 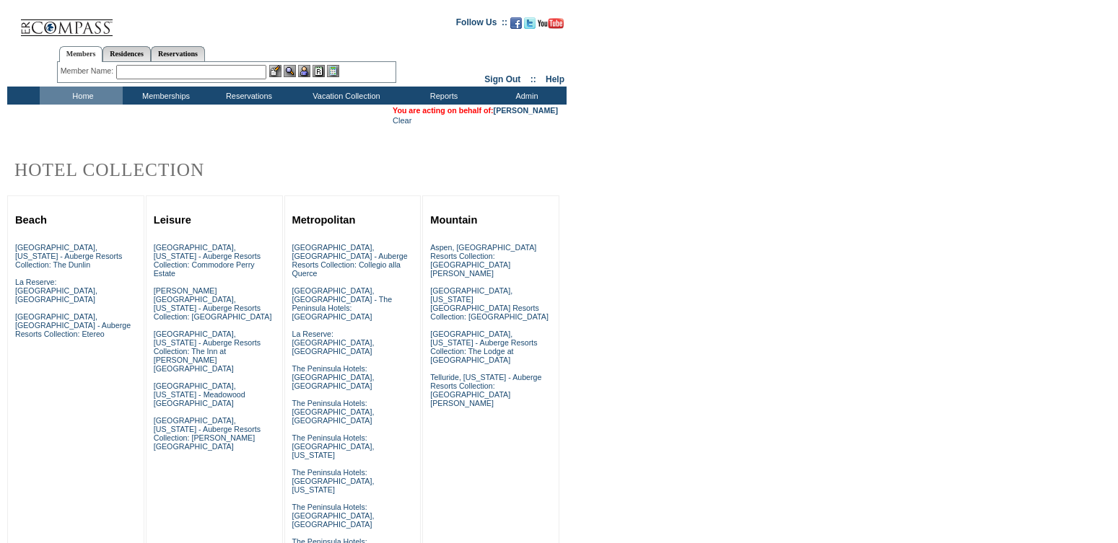 I want to click on a: Leisure, so click(x=172, y=220).